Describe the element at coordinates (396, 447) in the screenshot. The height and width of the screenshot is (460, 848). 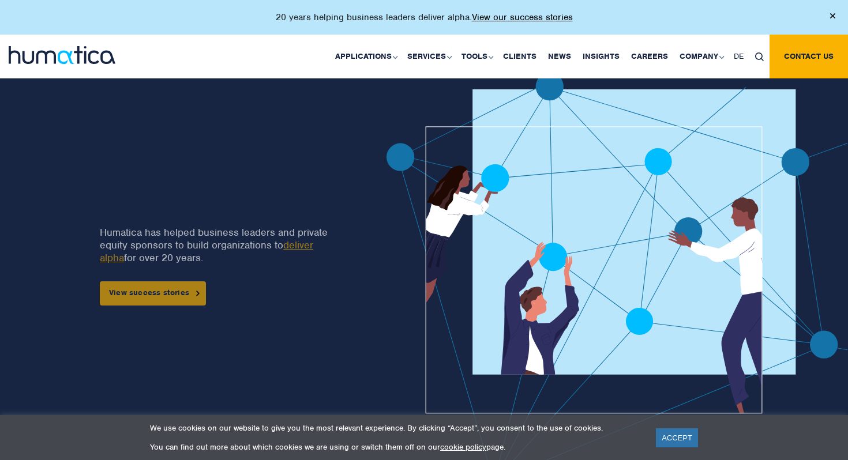
I see `p: You can find out more about which cookies we are using or switch them off on our page.` at that location.